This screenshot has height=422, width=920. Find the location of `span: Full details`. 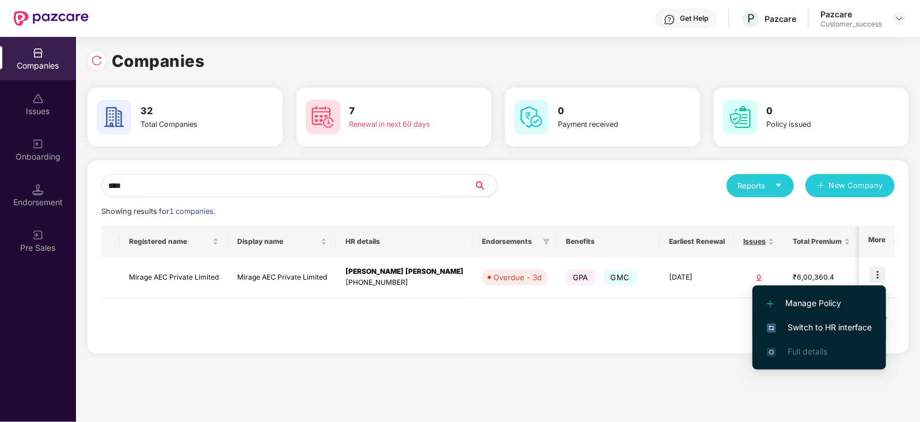

span: Full details is located at coordinates (807, 351).